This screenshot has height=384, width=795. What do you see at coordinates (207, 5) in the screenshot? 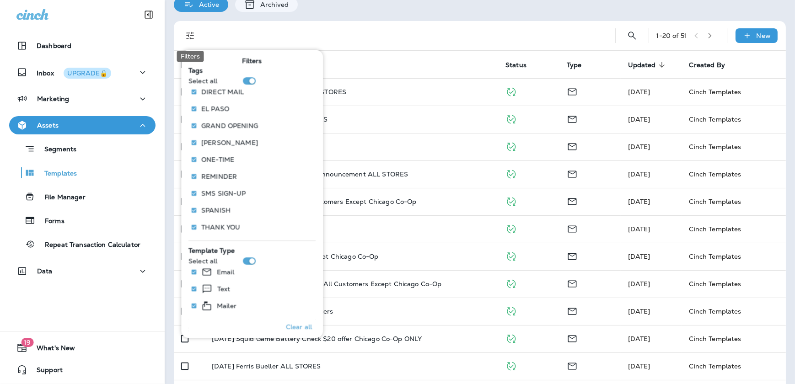
I see `p: Active` at bounding box center [207, 5].